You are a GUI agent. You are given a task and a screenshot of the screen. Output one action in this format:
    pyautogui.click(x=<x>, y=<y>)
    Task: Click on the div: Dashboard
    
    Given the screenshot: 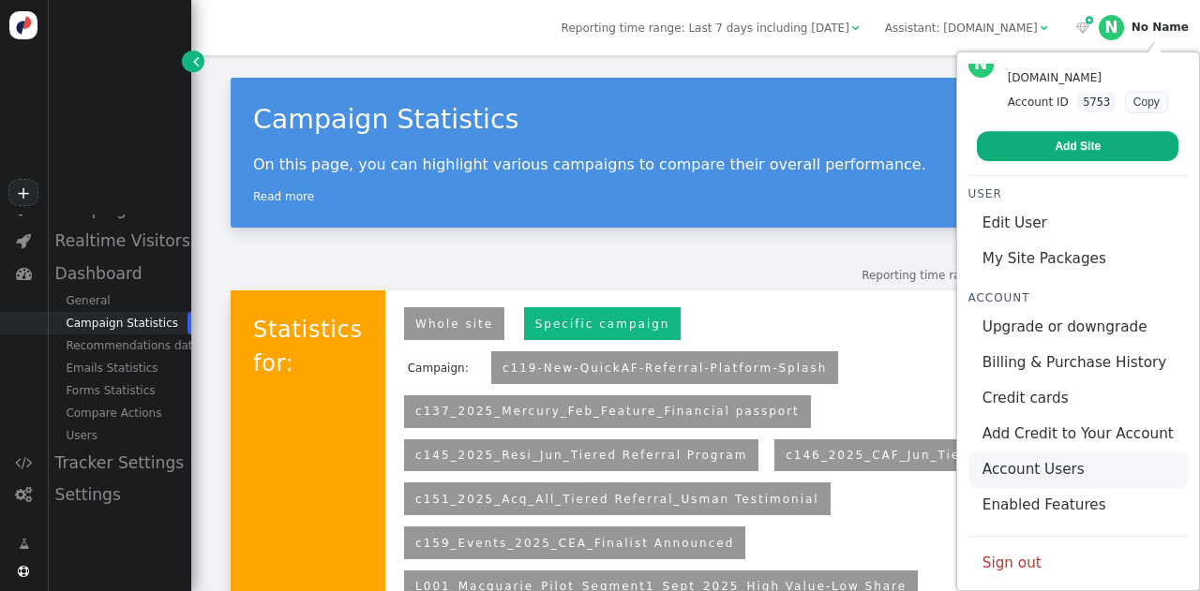 What is the action you would take?
    pyautogui.click(x=119, y=274)
    